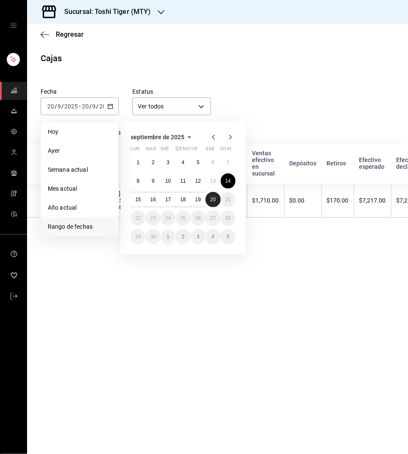 The width and height of the screenshot is (408, 454). I want to click on span: Hoy, so click(79, 132).